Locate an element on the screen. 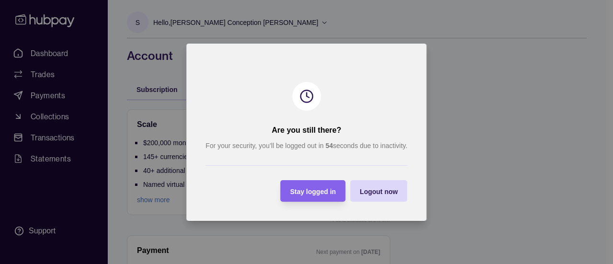 This screenshot has width=613, height=264. span: Stay logged in is located at coordinates (313, 191).